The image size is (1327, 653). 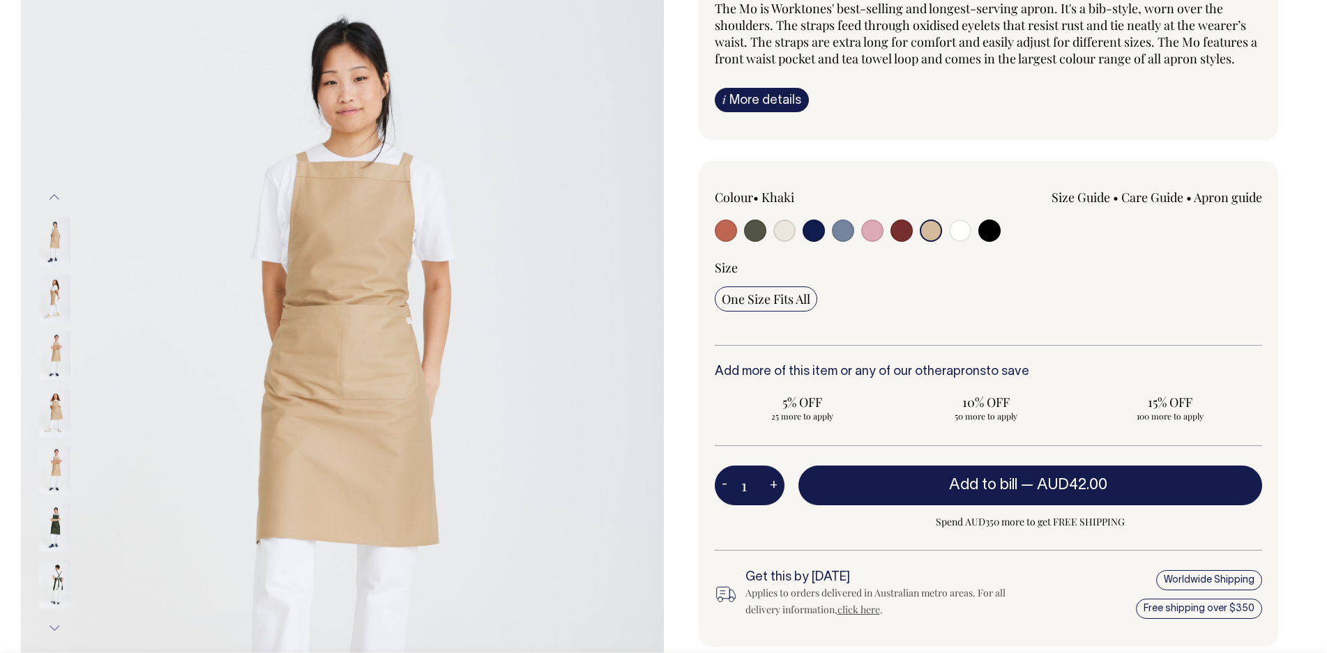 What do you see at coordinates (802, 402) in the screenshot?
I see `span: 5% OFF` at bounding box center [802, 402].